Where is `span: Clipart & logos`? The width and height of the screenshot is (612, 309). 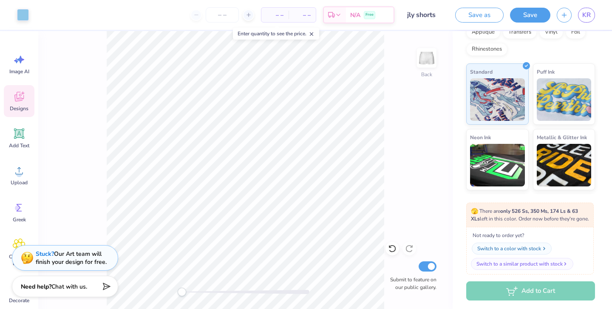 span: Clipart & logos is located at coordinates (19, 260).